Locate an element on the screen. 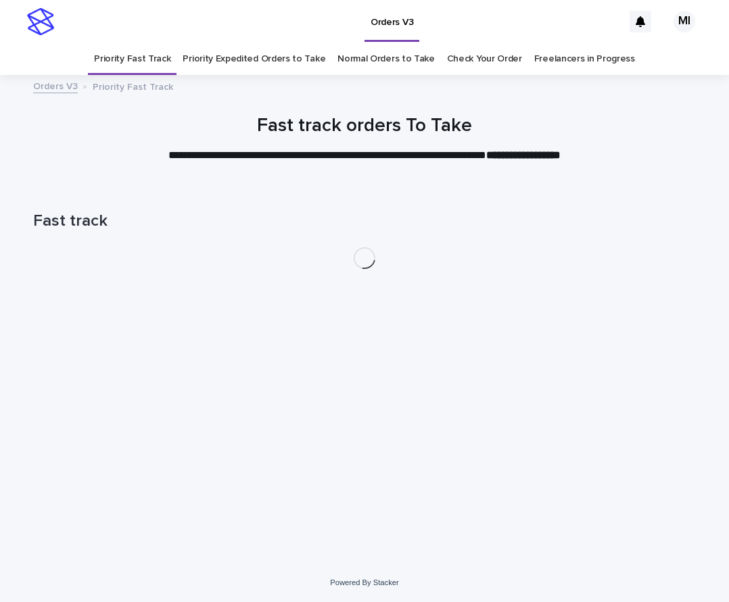 The height and width of the screenshot is (602, 729). a: Priority Fast Track is located at coordinates (132, 59).